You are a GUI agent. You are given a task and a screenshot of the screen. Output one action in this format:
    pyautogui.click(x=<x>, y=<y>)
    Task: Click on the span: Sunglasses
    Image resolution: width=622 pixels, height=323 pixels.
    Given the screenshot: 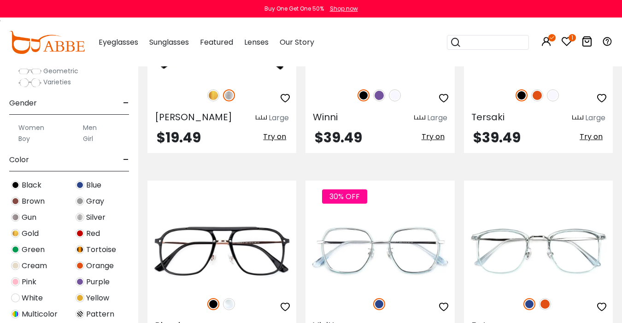 What is the action you would take?
    pyautogui.click(x=169, y=42)
    